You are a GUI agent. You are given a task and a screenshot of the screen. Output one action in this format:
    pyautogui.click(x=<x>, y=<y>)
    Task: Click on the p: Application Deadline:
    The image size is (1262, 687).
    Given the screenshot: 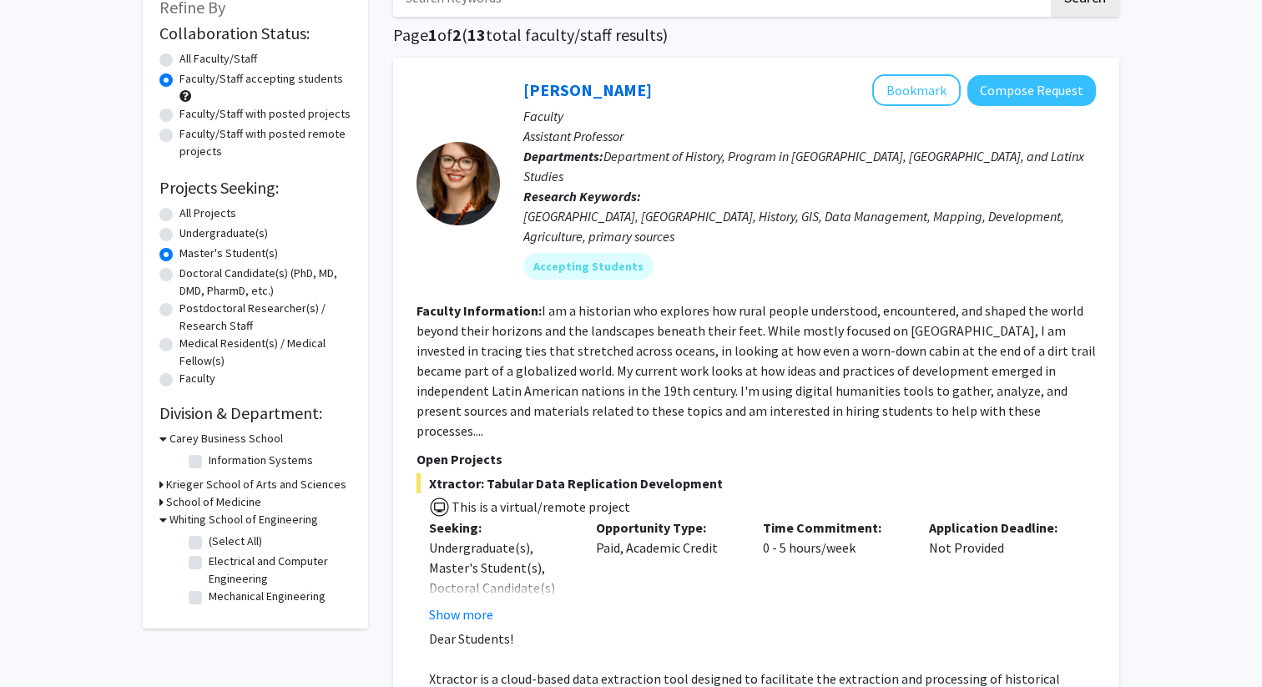 What is the action you would take?
    pyautogui.click(x=1000, y=528)
    